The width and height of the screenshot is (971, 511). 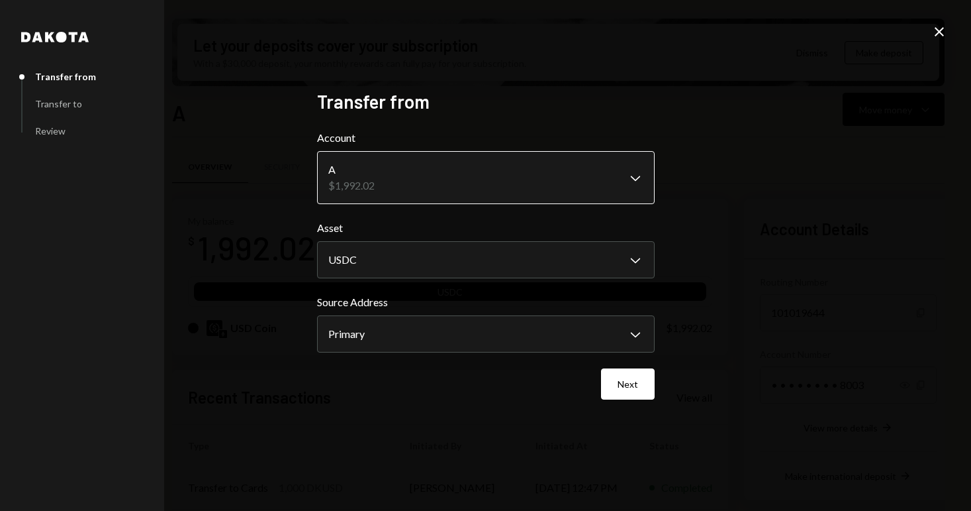 What do you see at coordinates (486, 101) in the screenshot?
I see `h2: Transfer from` at bounding box center [486, 101].